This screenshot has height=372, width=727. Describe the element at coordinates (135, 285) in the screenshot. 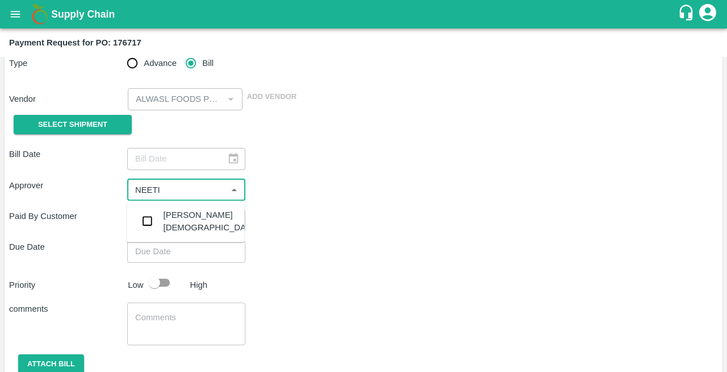

I see `p: Low` at that location.